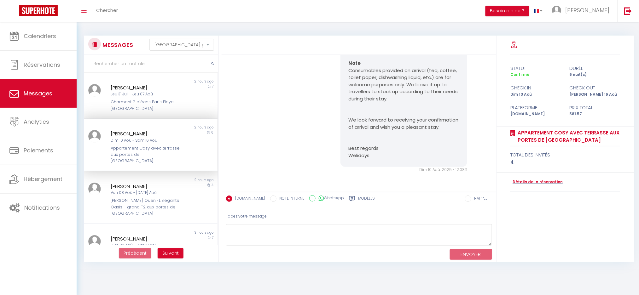  What do you see at coordinates (145, 246) in the screenshot?
I see `div: Dim 03 Aoû - Dim 10 Aoû` at bounding box center [145, 246].